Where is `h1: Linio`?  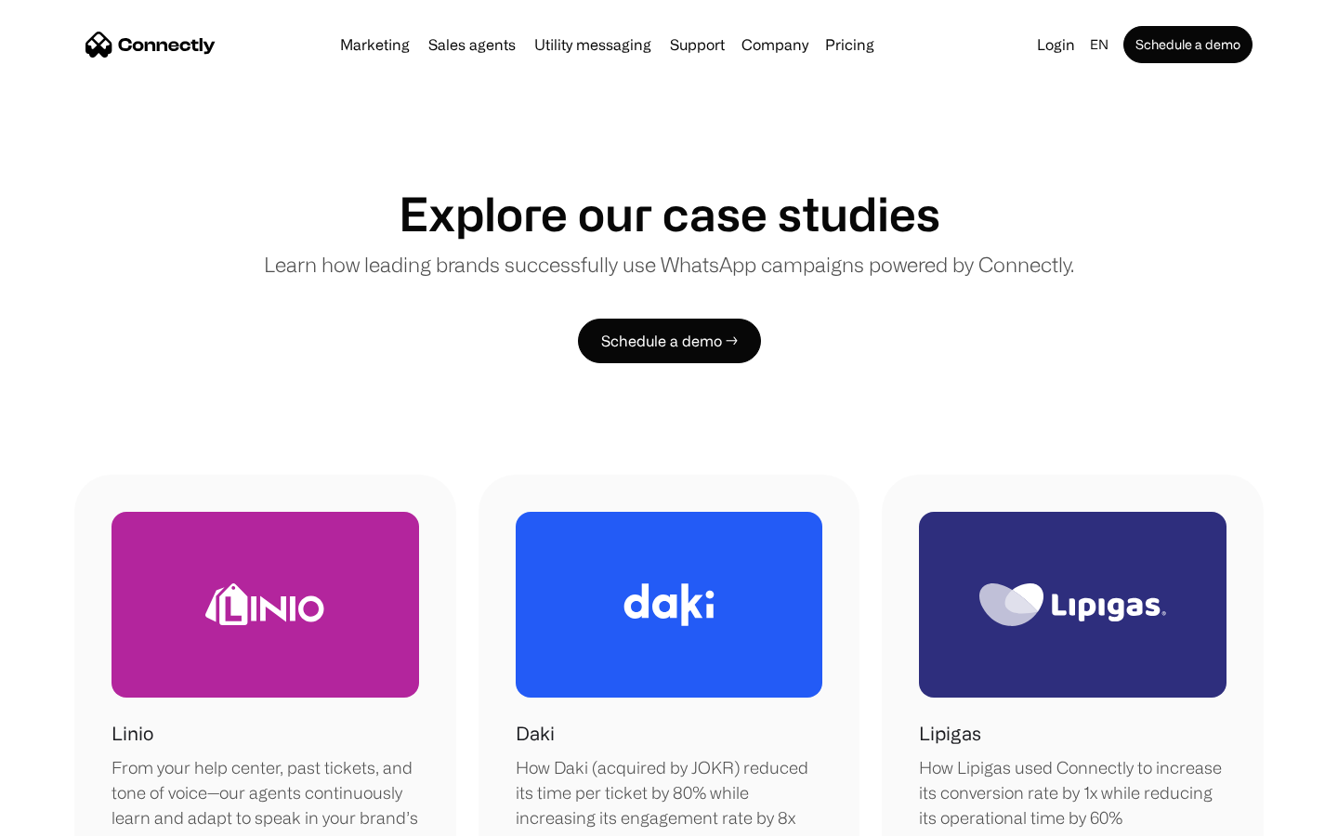 h1: Linio is located at coordinates (132, 734).